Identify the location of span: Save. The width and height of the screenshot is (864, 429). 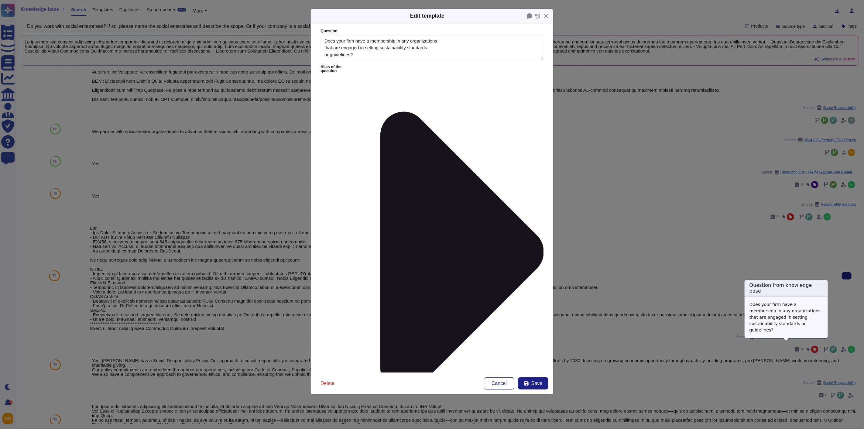
(537, 384).